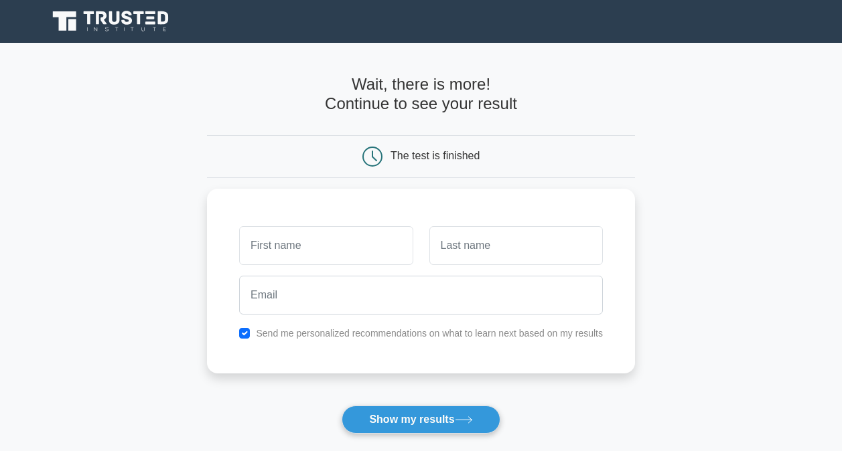 The height and width of the screenshot is (451, 842). What do you see at coordinates (325, 246) in the screenshot?
I see `input: First name` at bounding box center [325, 246].